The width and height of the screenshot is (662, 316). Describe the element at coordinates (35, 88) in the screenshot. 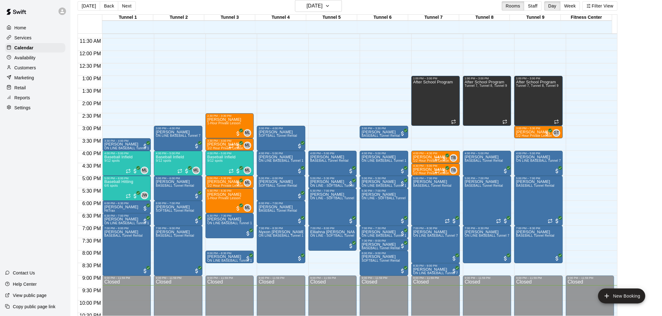

I see `a: Retail` at that location.